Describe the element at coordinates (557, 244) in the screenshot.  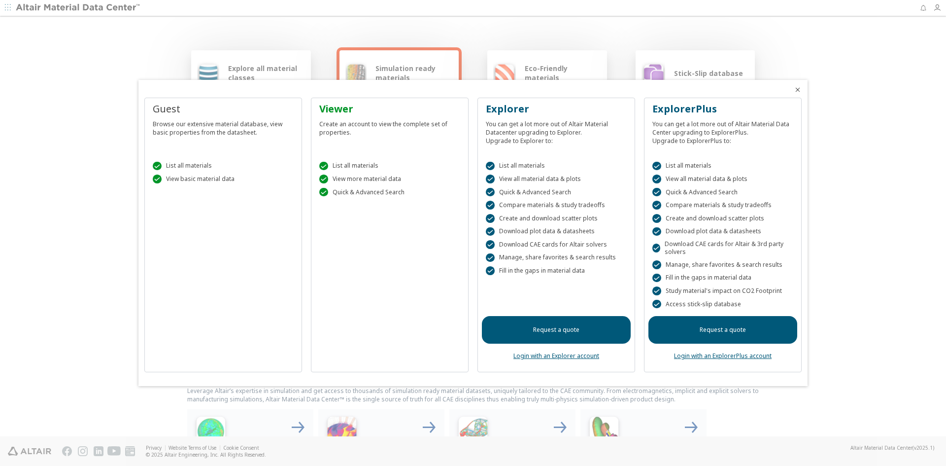
I see `div: Download CAE cards for Altair solvers` at that location.